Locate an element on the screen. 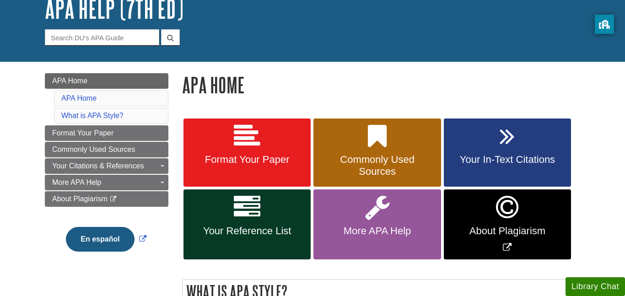  input: Search DU's APA Guide is located at coordinates (102, 37).